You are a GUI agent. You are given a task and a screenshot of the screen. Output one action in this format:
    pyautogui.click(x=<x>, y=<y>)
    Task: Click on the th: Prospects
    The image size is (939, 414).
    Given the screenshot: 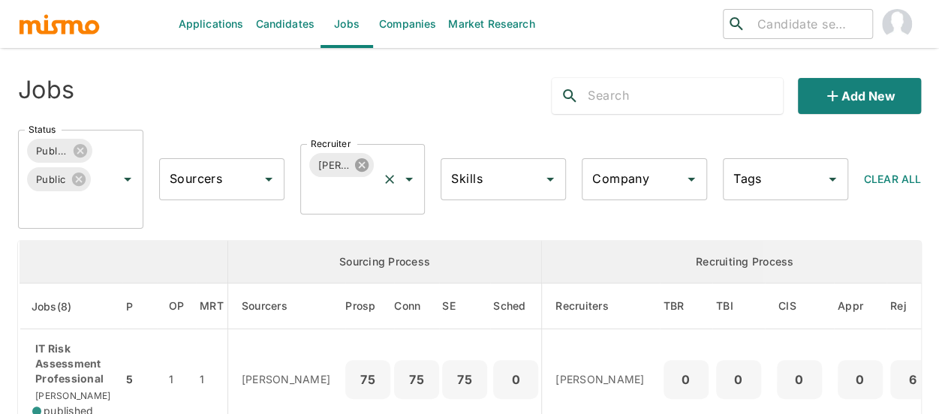 What is the action you would take?
    pyautogui.click(x=369, y=306)
    